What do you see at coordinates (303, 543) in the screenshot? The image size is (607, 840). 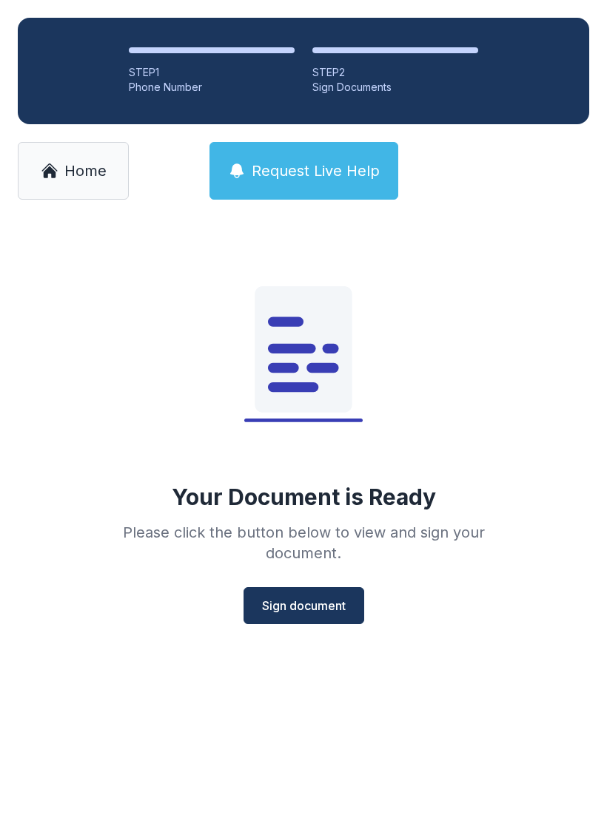 I see `div: Please click the button below to view and sign your document.` at bounding box center [303, 543].